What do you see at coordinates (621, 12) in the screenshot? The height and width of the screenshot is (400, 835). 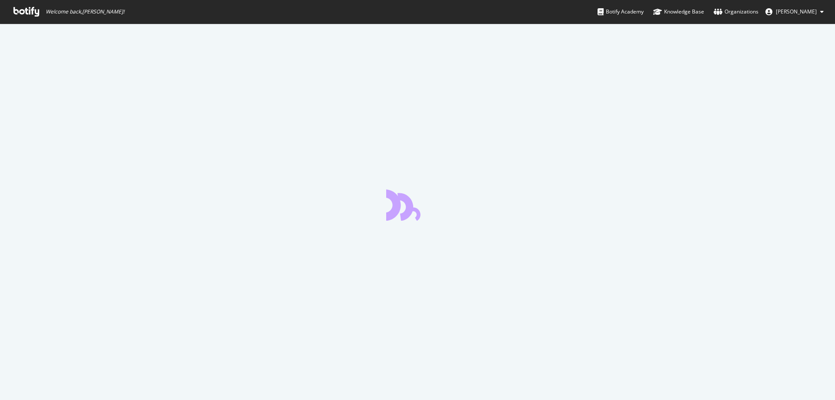 I see `div: Botify Academy` at bounding box center [621, 12].